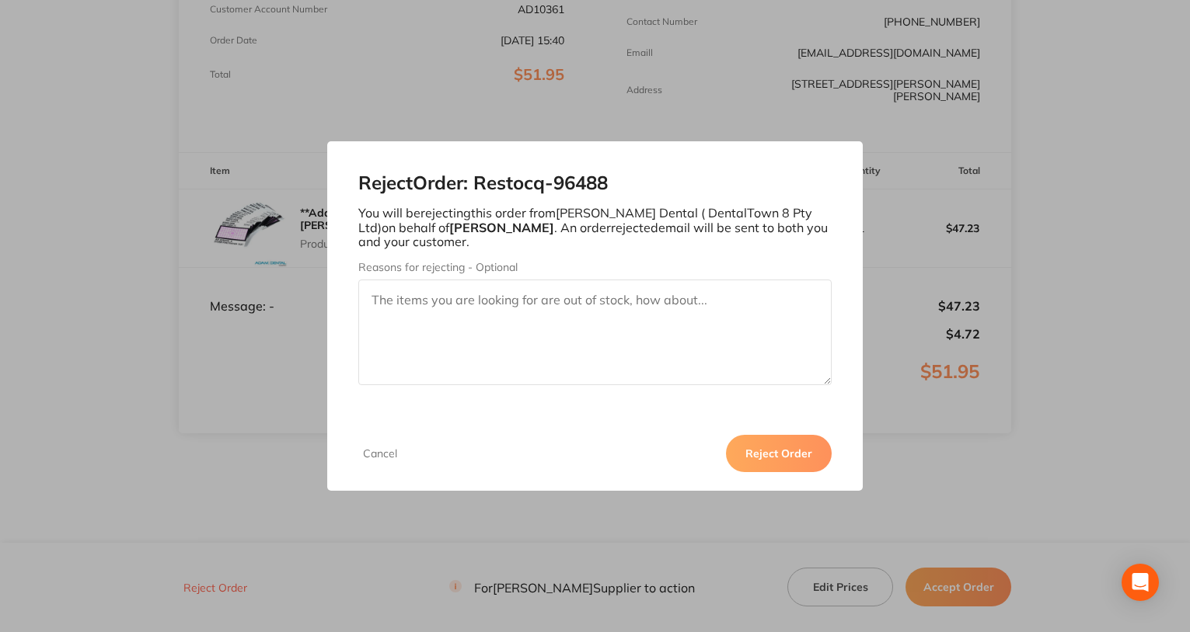 Image resolution: width=1190 pixels, height=632 pixels. What do you see at coordinates (594, 183) in the screenshot?
I see `h2: Reject Order: Restocq- 96488` at bounding box center [594, 183].